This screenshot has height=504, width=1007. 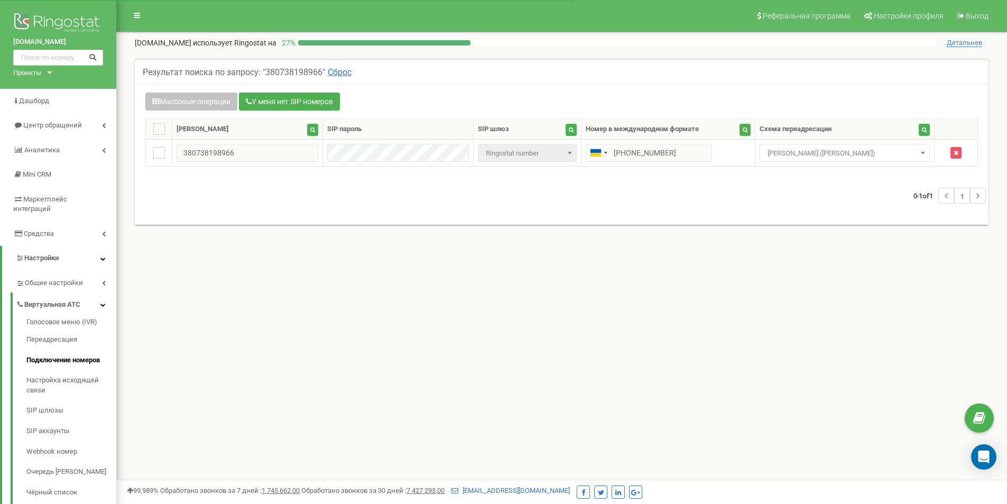 I want to click on span: использует Ringostat на, so click(x=235, y=43).